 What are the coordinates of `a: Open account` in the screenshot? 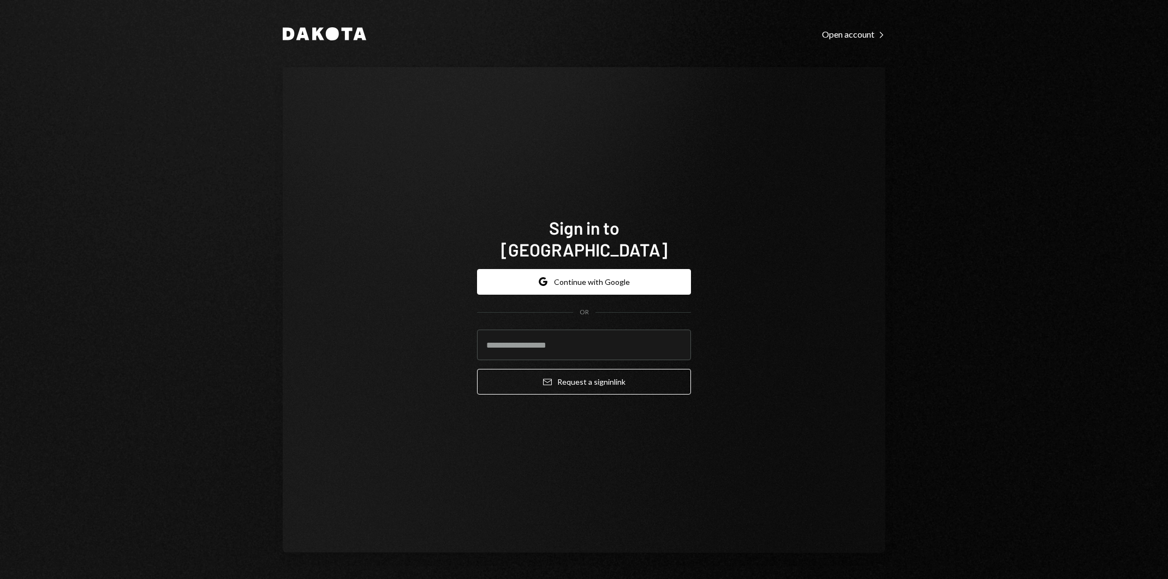 It's located at (853, 34).